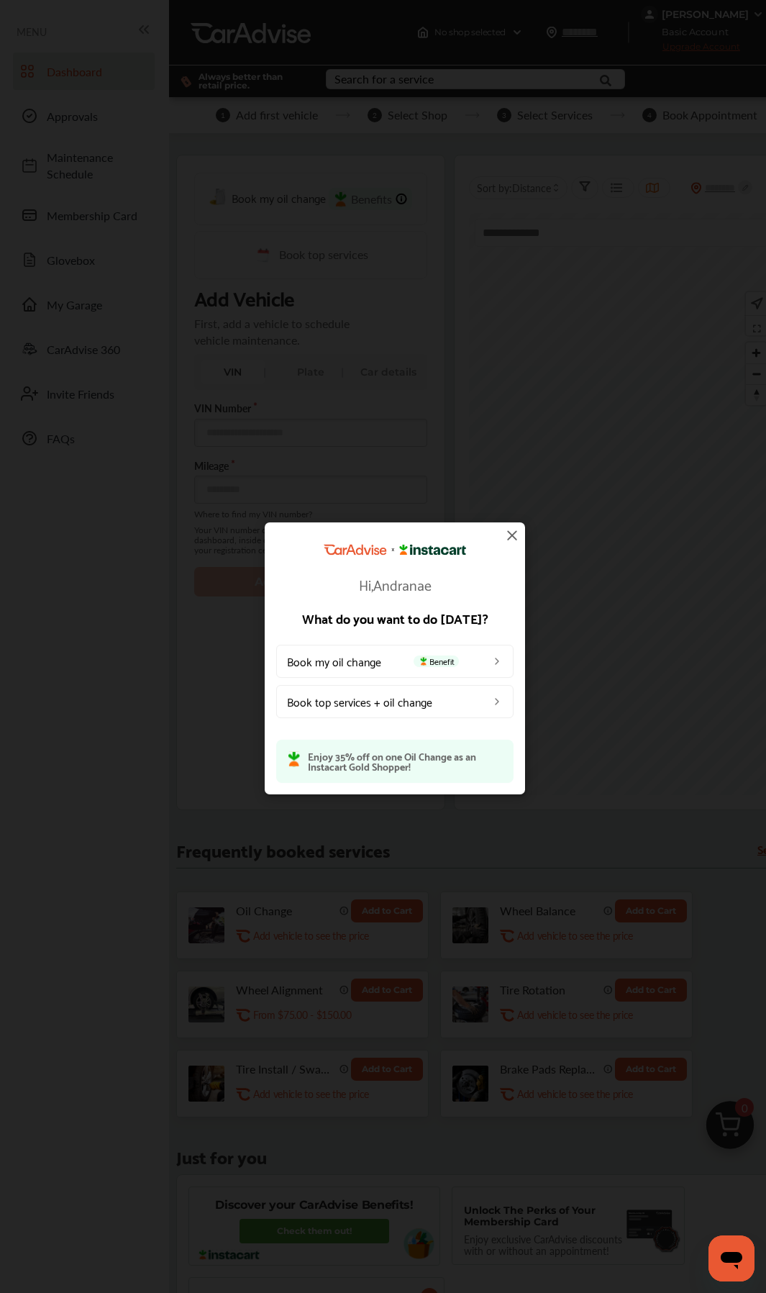 The height and width of the screenshot is (1293, 766). What do you see at coordinates (436, 661) in the screenshot?
I see `span: Benefit` at bounding box center [436, 661].